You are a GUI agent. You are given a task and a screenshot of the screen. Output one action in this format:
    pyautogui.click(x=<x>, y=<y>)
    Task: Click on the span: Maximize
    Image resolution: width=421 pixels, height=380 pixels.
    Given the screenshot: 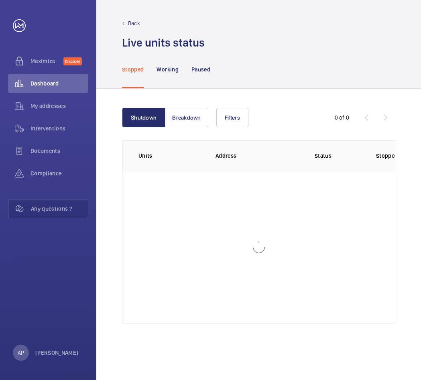 What is the action you would take?
    pyautogui.click(x=47, y=61)
    